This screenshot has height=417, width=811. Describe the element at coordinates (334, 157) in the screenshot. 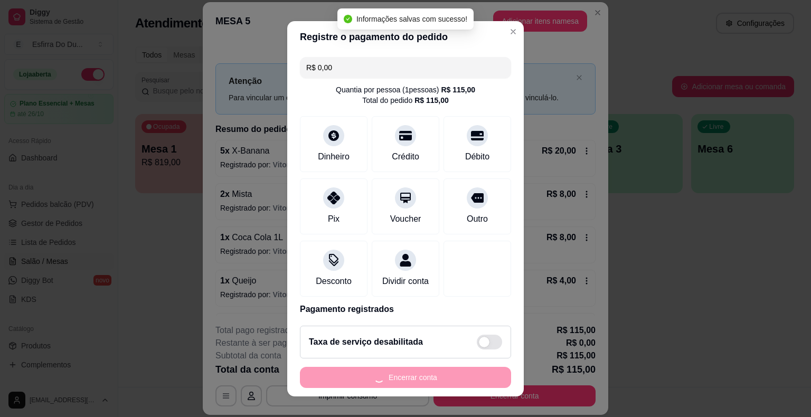

I see `div: Dinheiro` at that location.